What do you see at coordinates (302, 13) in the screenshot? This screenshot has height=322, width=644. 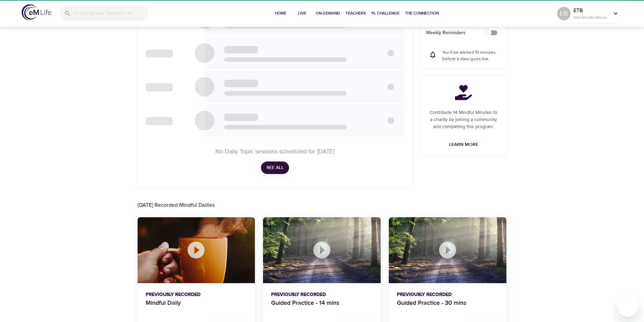 I see `span: Live` at bounding box center [302, 13].